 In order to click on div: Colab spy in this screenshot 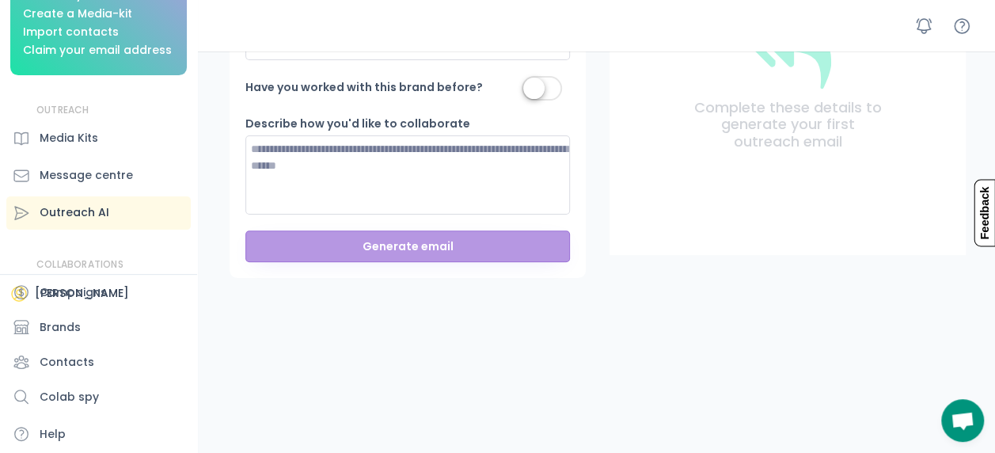, I will do `click(69, 397)`.